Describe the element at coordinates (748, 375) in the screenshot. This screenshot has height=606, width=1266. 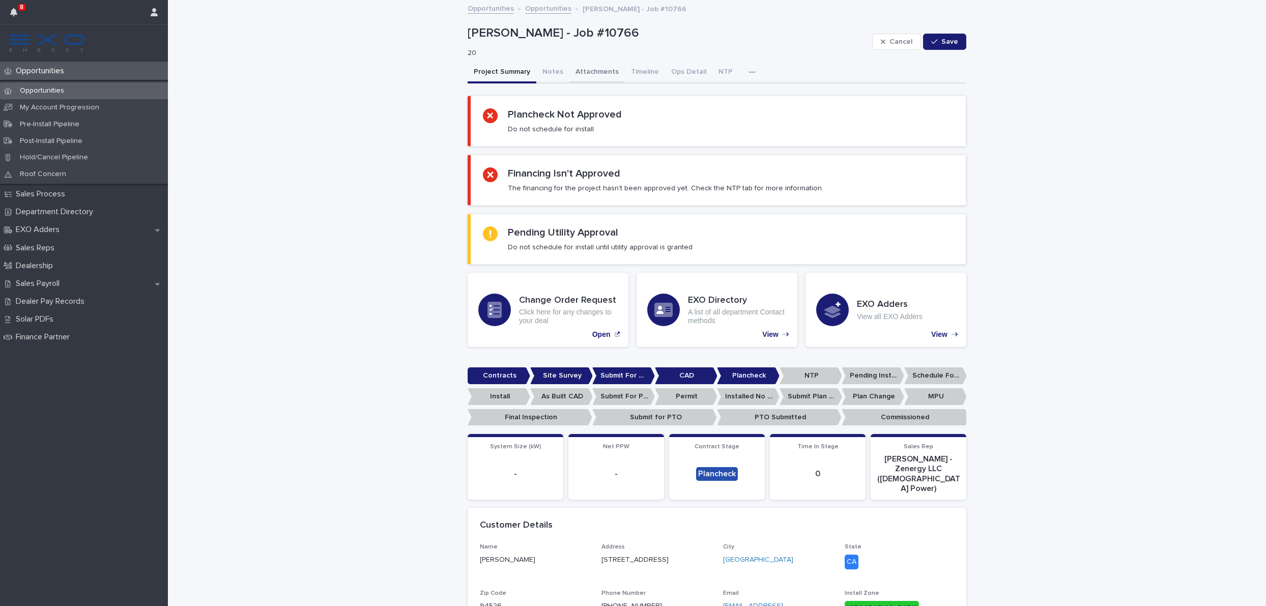
I see `p: Plancheck` at that location.